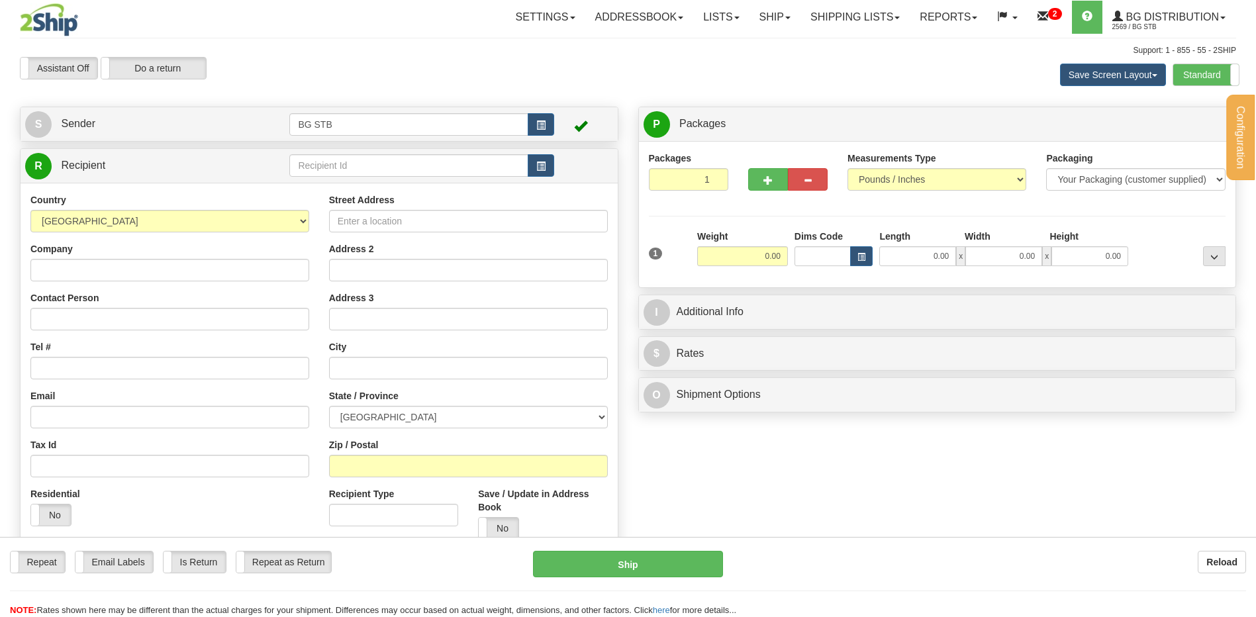  What do you see at coordinates (1113, 75) in the screenshot?
I see `button: Save Screen Layout` at bounding box center [1113, 75].